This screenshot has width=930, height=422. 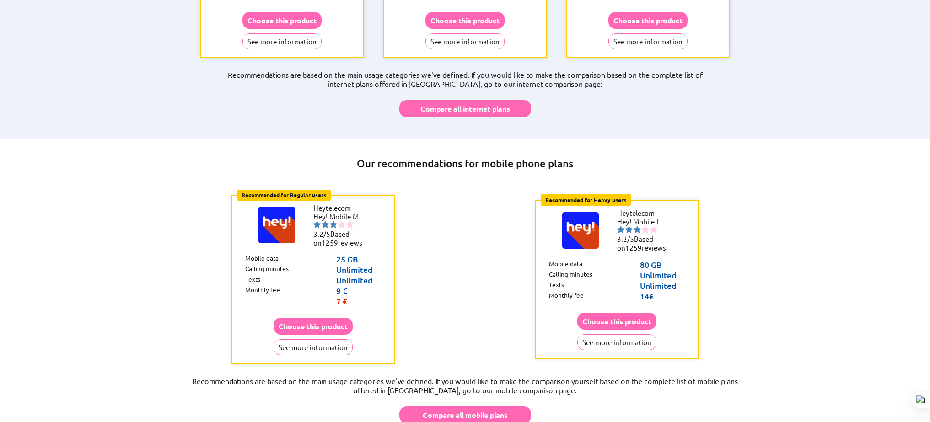 I want to click on span: 7 €, so click(x=342, y=301).